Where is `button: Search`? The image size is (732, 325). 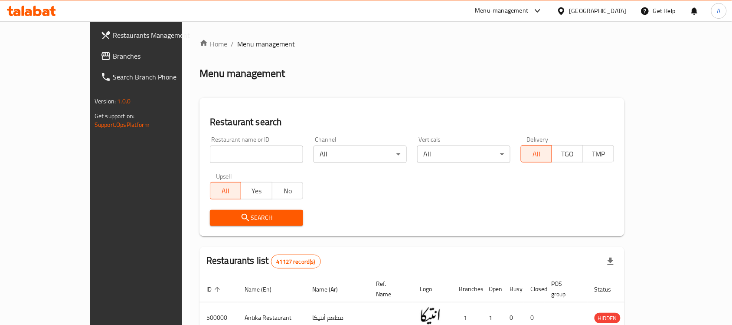
button: Search is located at coordinates (256, 217).